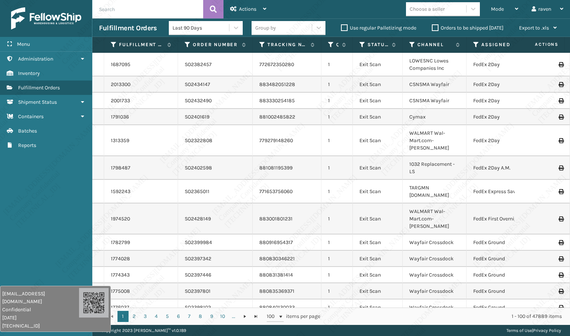 The image size is (570, 336). I want to click on span: Administration, so click(35, 59).